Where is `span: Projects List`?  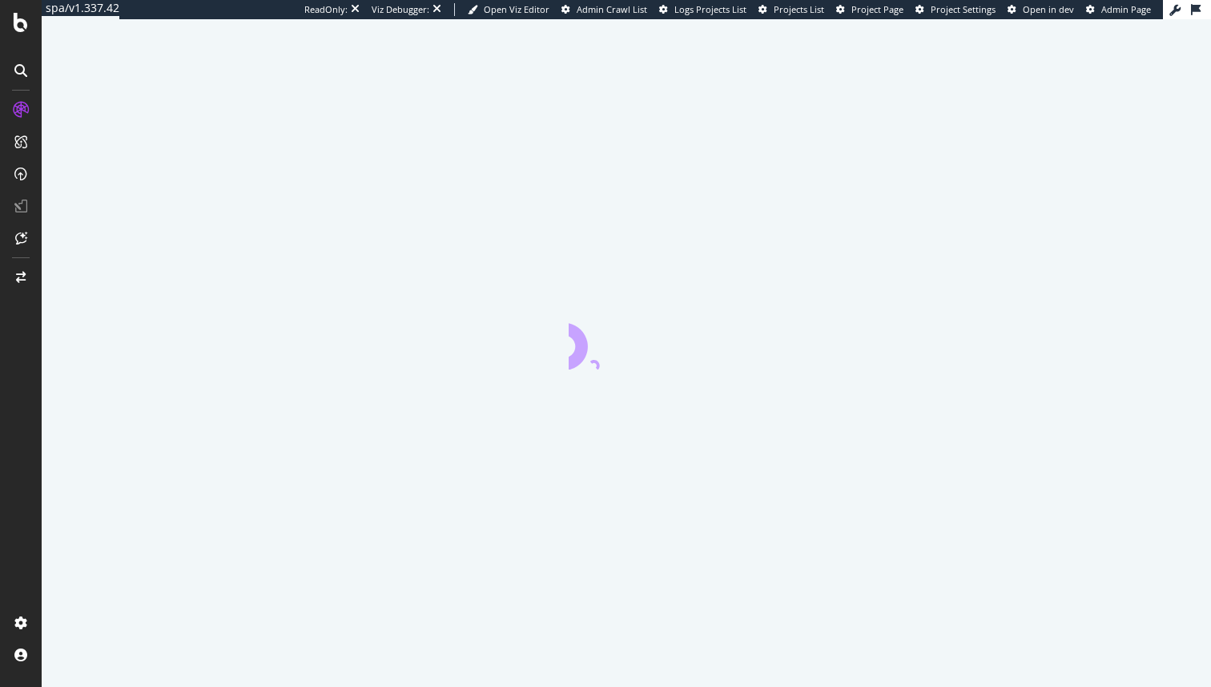
span: Projects List is located at coordinates (799, 9).